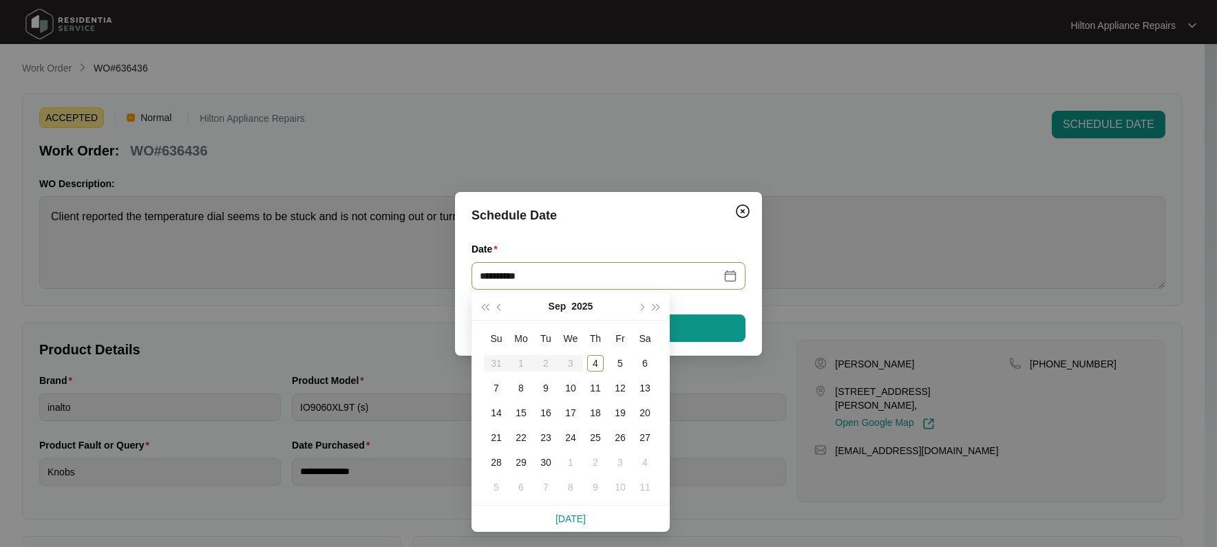 This screenshot has height=547, width=1217. What do you see at coordinates (620, 463) in the screenshot?
I see `td: 2025-10-03` at bounding box center [620, 463].